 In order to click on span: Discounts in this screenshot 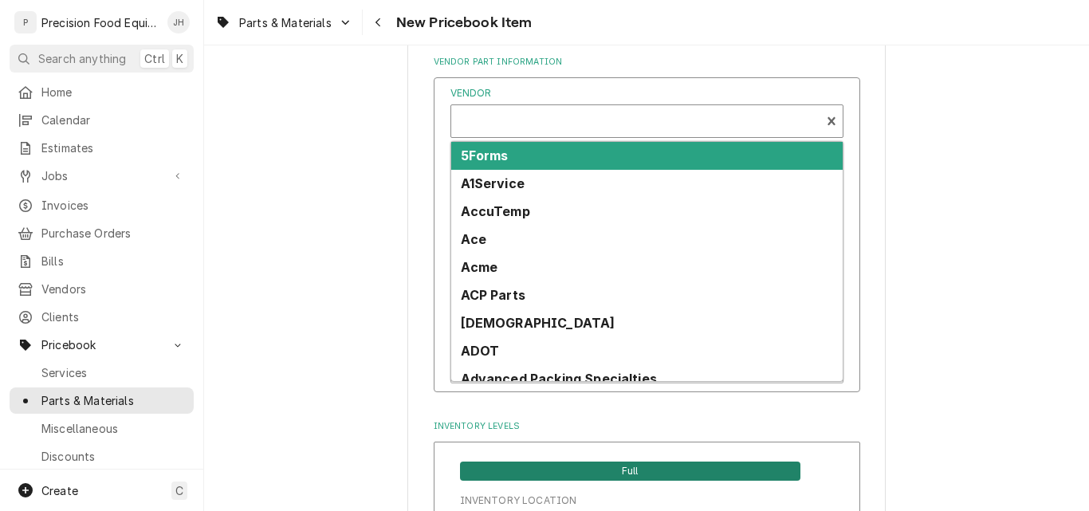, I will do `click(113, 456)`.